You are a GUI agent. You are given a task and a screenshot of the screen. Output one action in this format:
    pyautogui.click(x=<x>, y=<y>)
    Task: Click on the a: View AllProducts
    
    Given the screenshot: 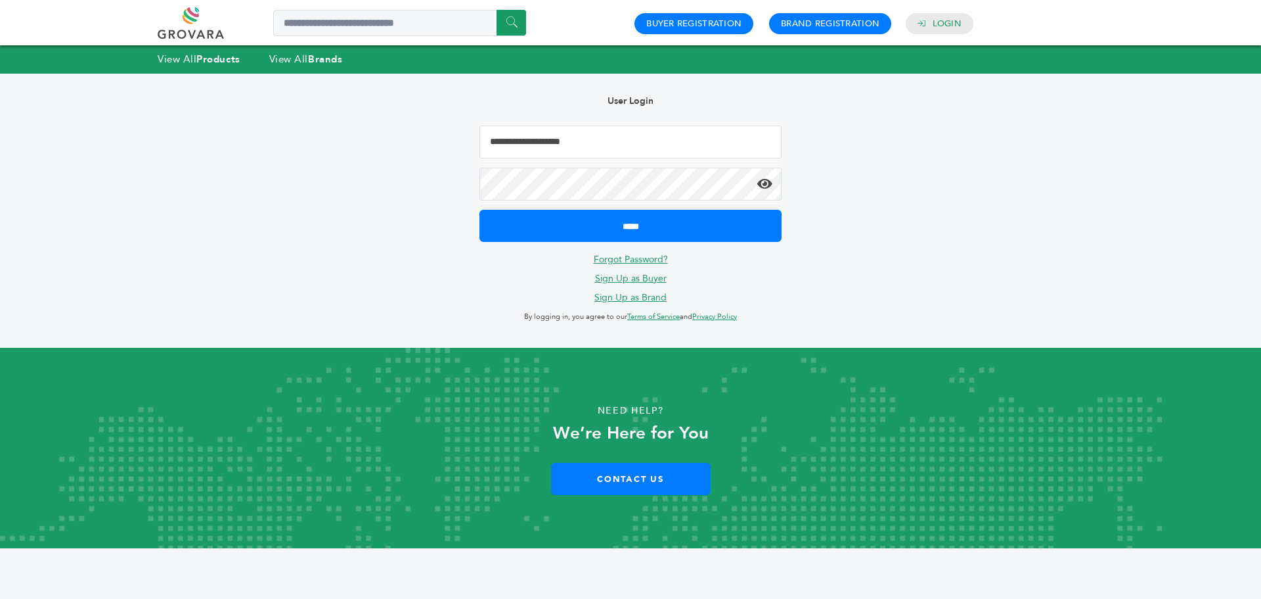 What is the action you would take?
    pyautogui.click(x=199, y=59)
    